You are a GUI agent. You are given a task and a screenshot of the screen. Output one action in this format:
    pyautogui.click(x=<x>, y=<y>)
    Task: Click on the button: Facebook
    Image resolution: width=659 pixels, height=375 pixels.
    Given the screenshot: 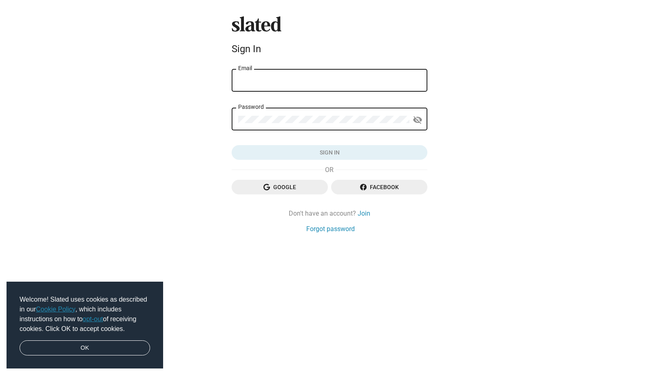 What is the action you would take?
    pyautogui.click(x=379, y=187)
    